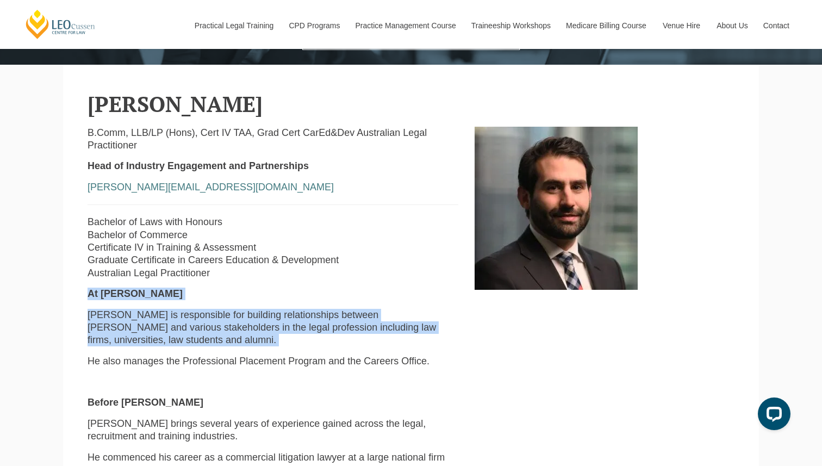 The width and height of the screenshot is (822, 466). Describe the element at coordinates (198, 166) in the screenshot. I see `strong: Head of Industry Engagement and Partnerships` at that location.